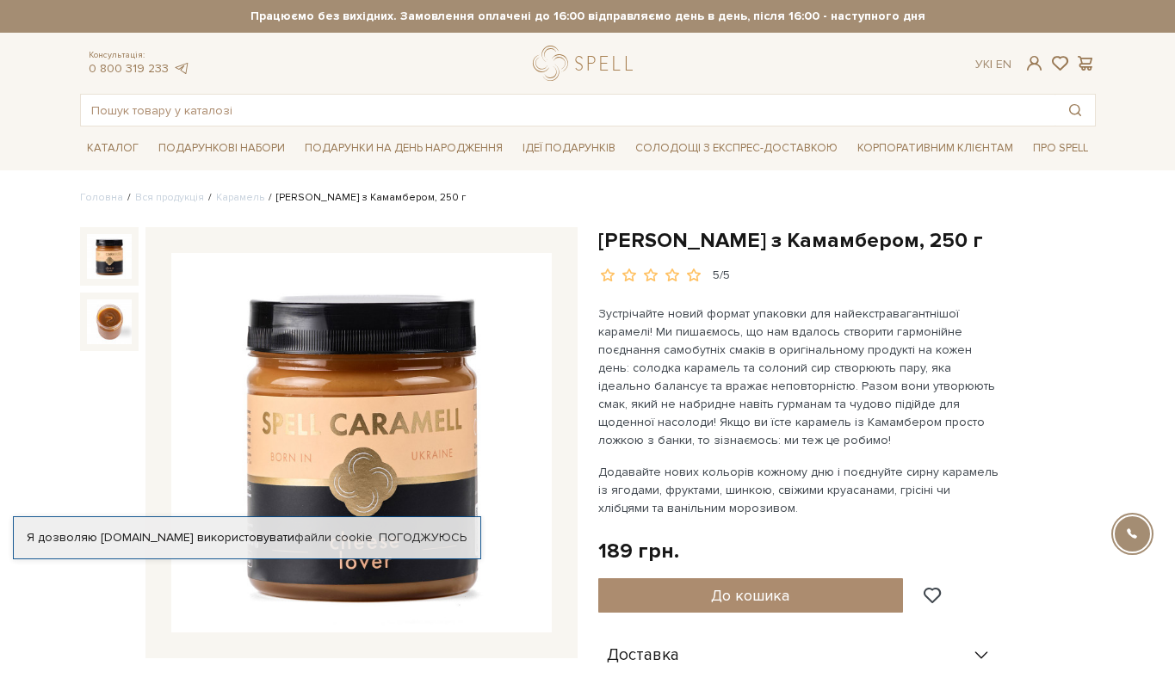 The image size is (1175, 678). Describe the element at coordinates (588, 16) in the screenshot. I see `strong: Працюємо без вихідних. Замовлення оплачені до 16:00 відправляємо день в день, після 16:00 - насту...` at that location.